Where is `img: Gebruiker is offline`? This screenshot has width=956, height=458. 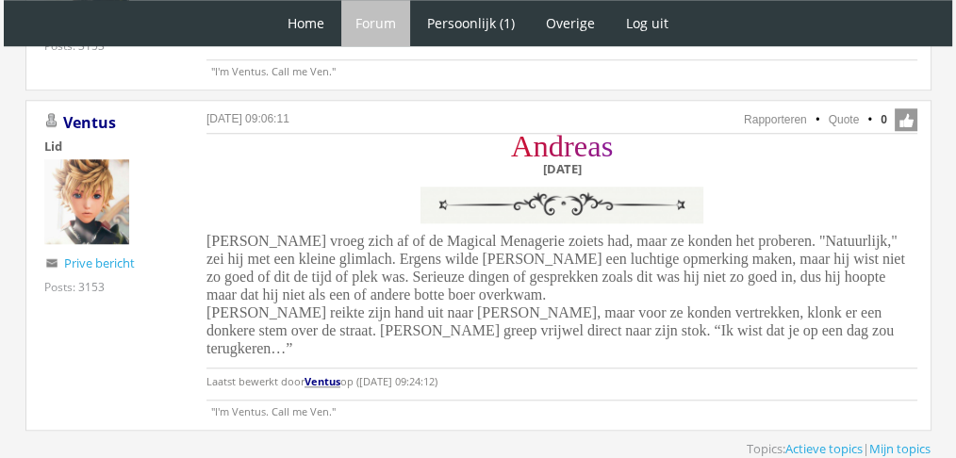 img: Gebruiker is offline is located at coordinates (52, 121).